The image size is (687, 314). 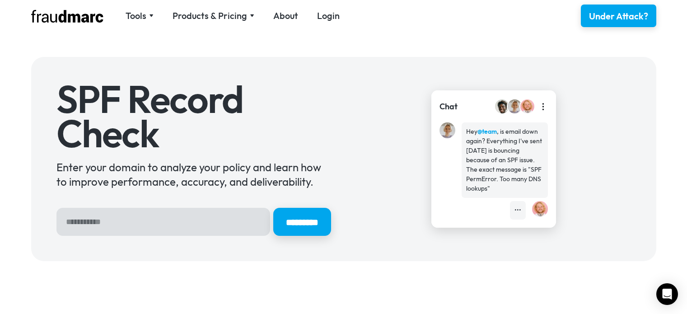 What do you see at coordinates (194, 174) in the screenshot?
I see `div: Enter your domain to analyze your policy and learn how to improve performance, accuracy, and deli...` at bounding box center [194, 174].